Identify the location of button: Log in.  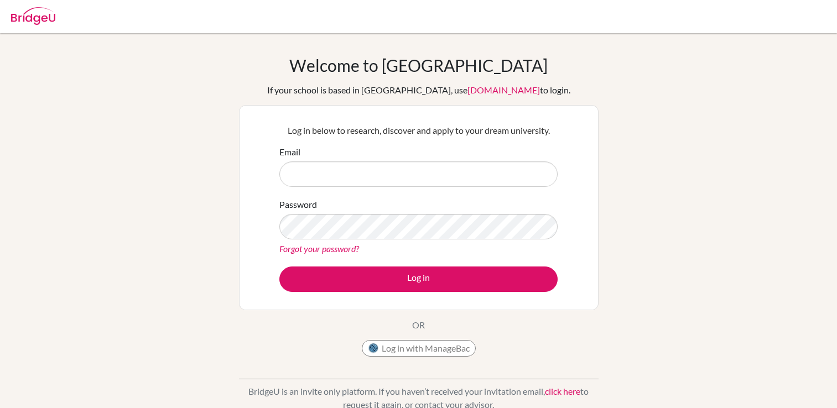
(418, 279).